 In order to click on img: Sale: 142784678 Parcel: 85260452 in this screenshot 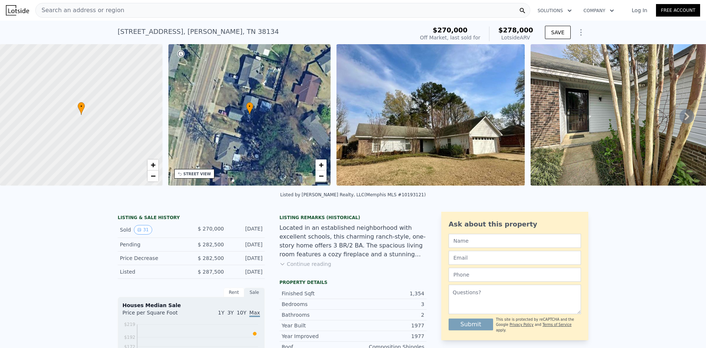, I will do `click(431, 115)`.